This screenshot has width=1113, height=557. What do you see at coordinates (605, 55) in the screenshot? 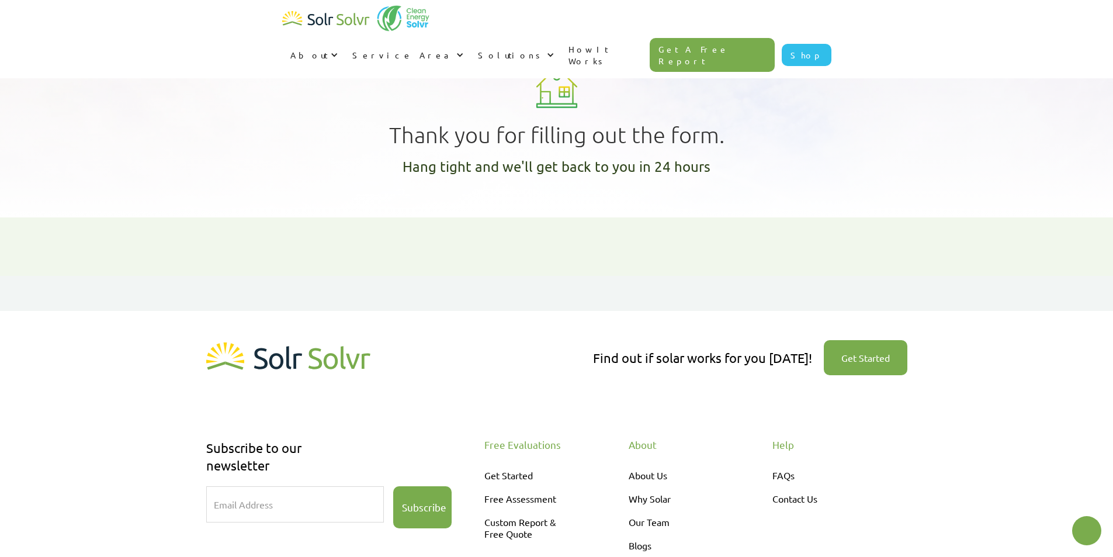
I see `a: How It Works` at bounding box center [605, 55].